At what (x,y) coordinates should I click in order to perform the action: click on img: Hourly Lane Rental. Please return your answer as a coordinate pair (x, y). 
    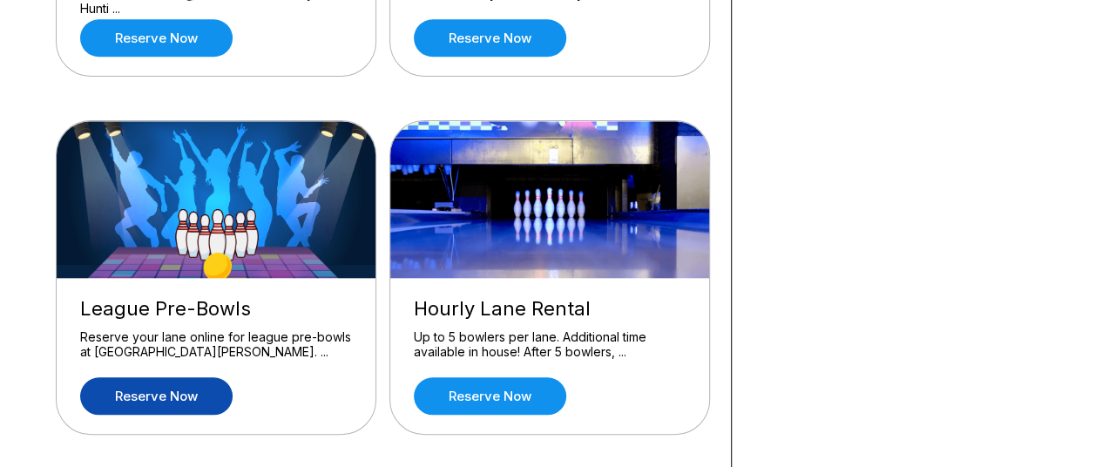
    Looking at the image, I should click on (550, 199).